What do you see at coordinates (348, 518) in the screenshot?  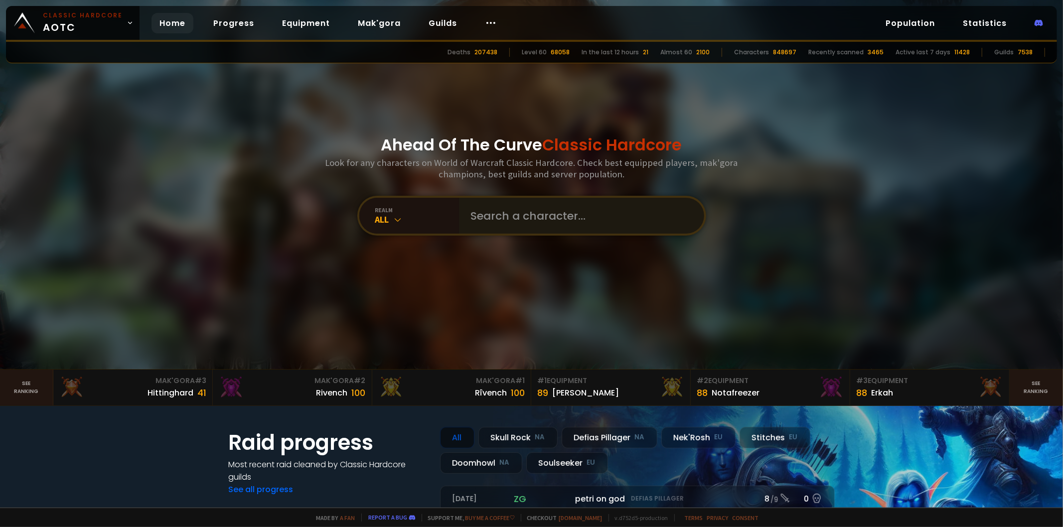 I see `a: a fan` at bounding box center [348, 518].